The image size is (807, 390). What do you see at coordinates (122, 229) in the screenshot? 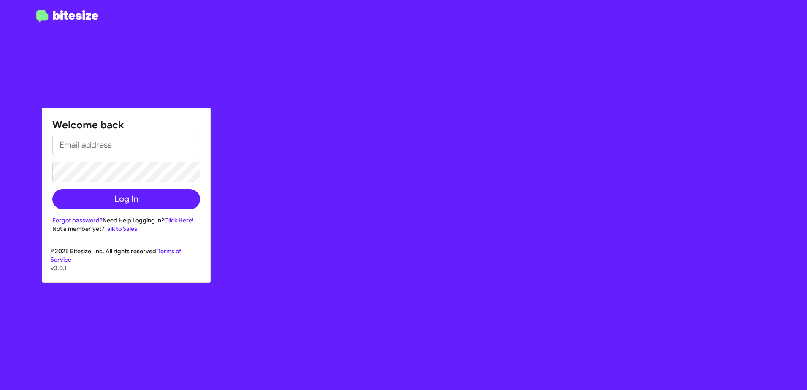
I see `a: Talk to Sales!` at bounding box center [122, 229].